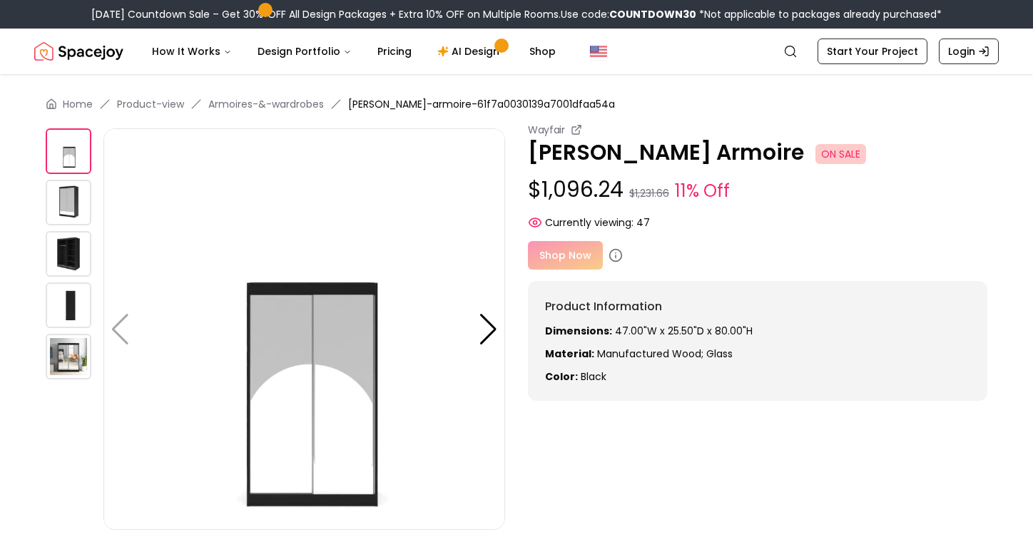 The width and height of the screenshot is (1033, 552). I want to click on p: 47.00"W x 25.50"D x 80.00"H, so click(758, 331).